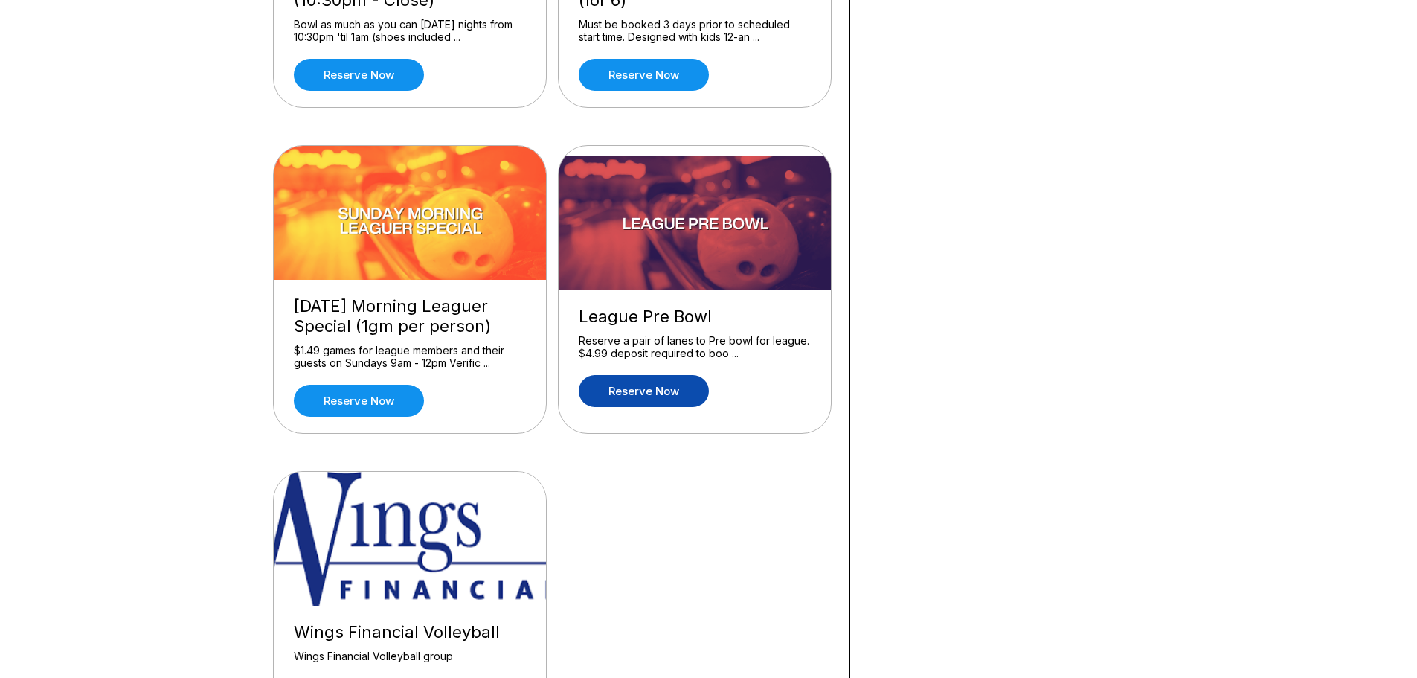  Describe the element at coordinates (411, 213) in the screenshot. I see `img: Sunday Morning Leaguer Special (1gm per person)` at that location.